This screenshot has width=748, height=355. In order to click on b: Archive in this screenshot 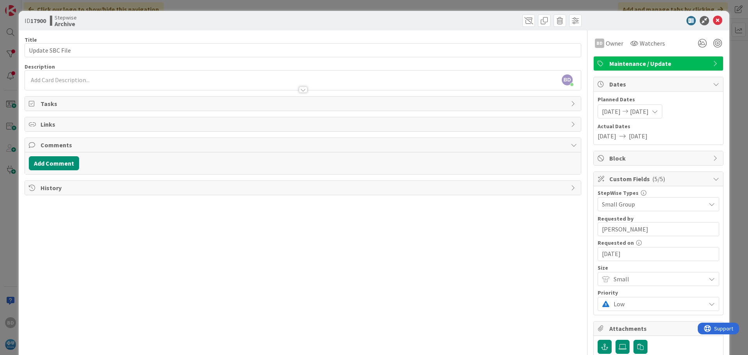, I will do `click(65, 24)`.